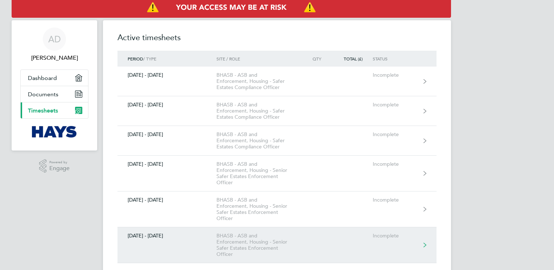  Describe the element at coordinates (315, 59) in the screenshot. I see `div: Qty` at that location.